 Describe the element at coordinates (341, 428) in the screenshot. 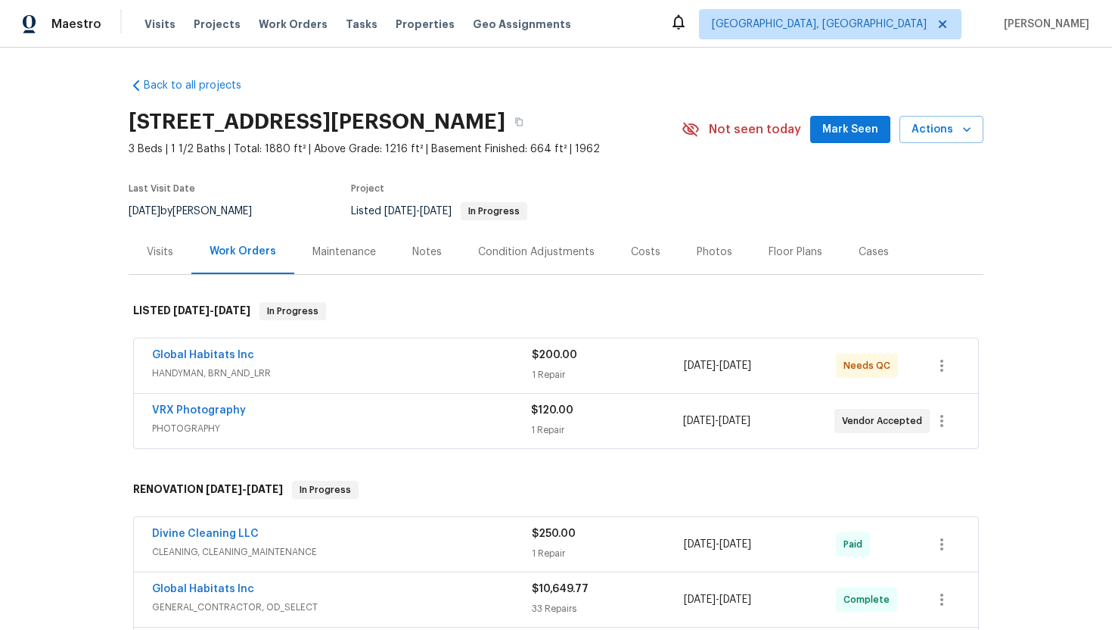

I see `span: PHOTOGRAPHY` at that location.